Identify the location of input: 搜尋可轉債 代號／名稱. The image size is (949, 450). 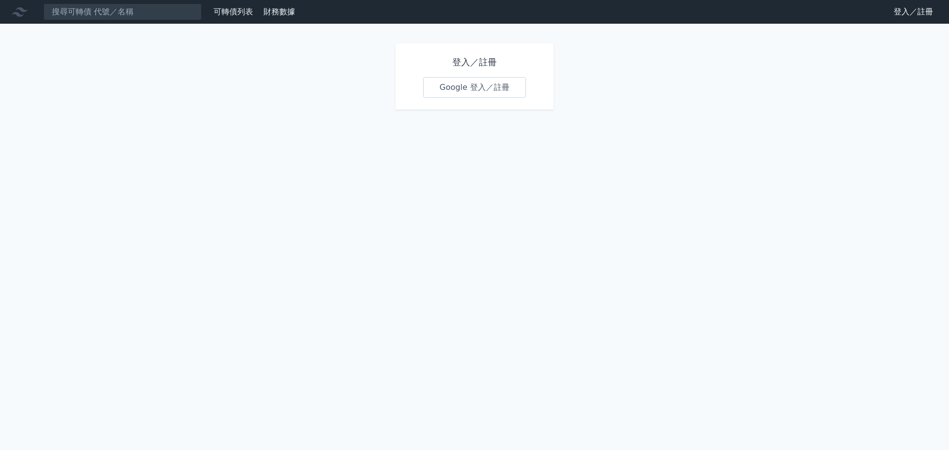
(123, 12).